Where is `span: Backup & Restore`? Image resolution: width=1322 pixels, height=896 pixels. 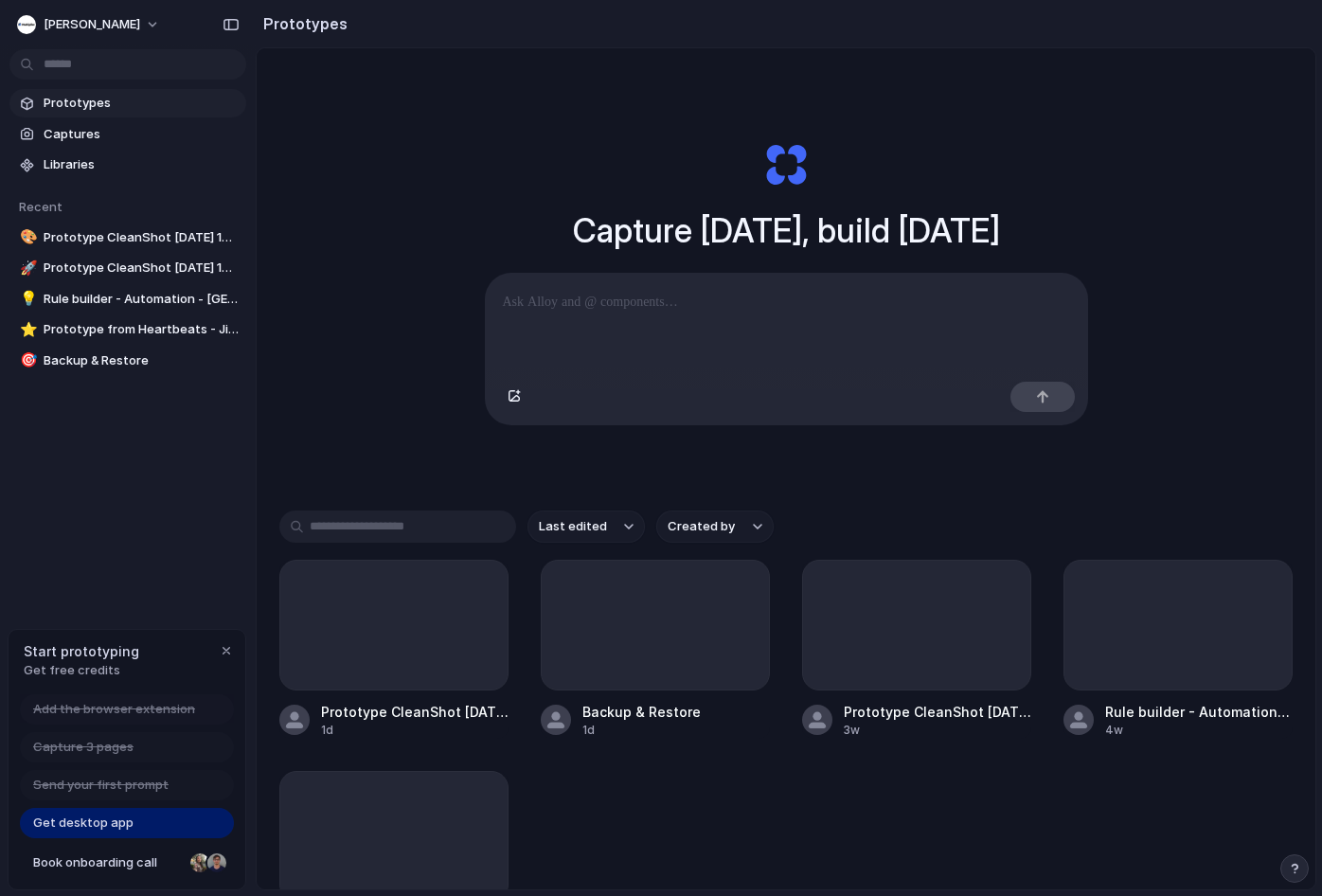 span: Backup & Restore is located at coordinates (141, 361).